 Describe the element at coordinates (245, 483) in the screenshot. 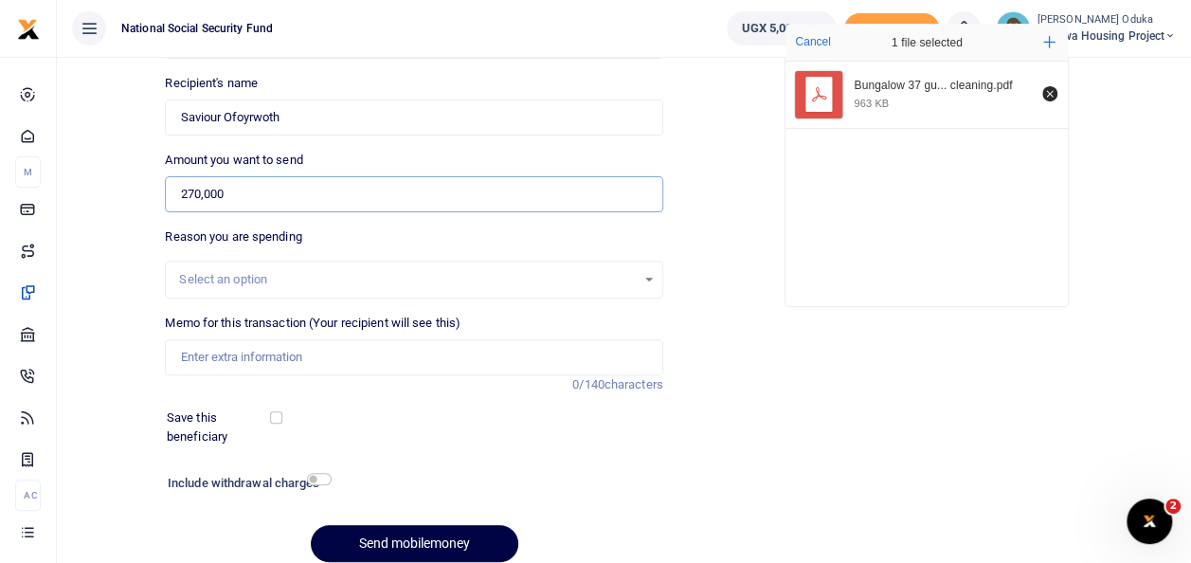

I see `h6: Include withdrawal charges` at that location.